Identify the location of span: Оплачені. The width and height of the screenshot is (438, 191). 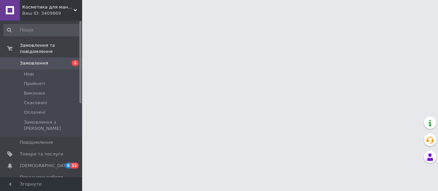
(35, 113).